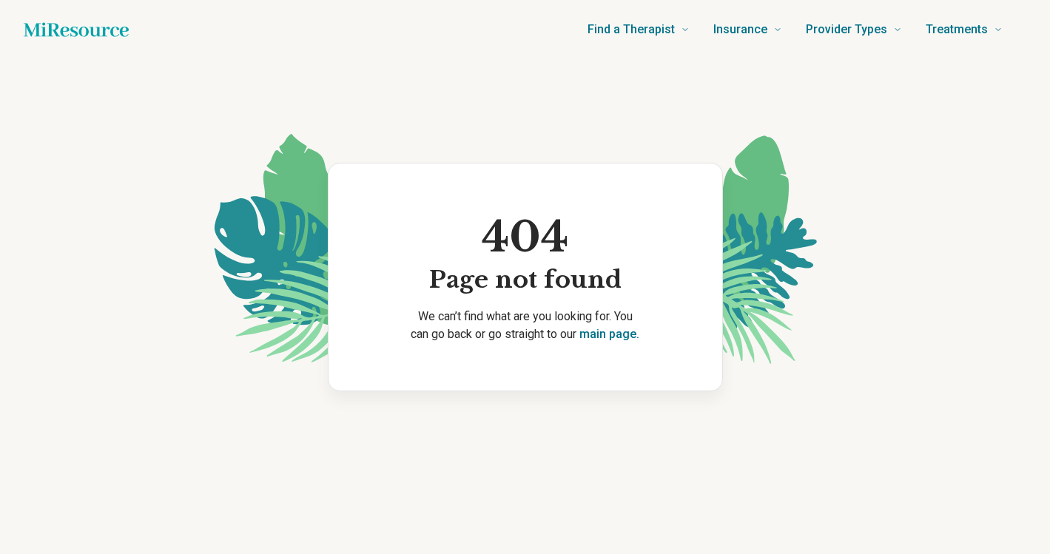 Image resolution: width=1050 pixels, height=554 pixels. What do you see at coordinates (846, 30) in the screenshot?
I see `span: Provider Types` at bounding box center [846, 30].